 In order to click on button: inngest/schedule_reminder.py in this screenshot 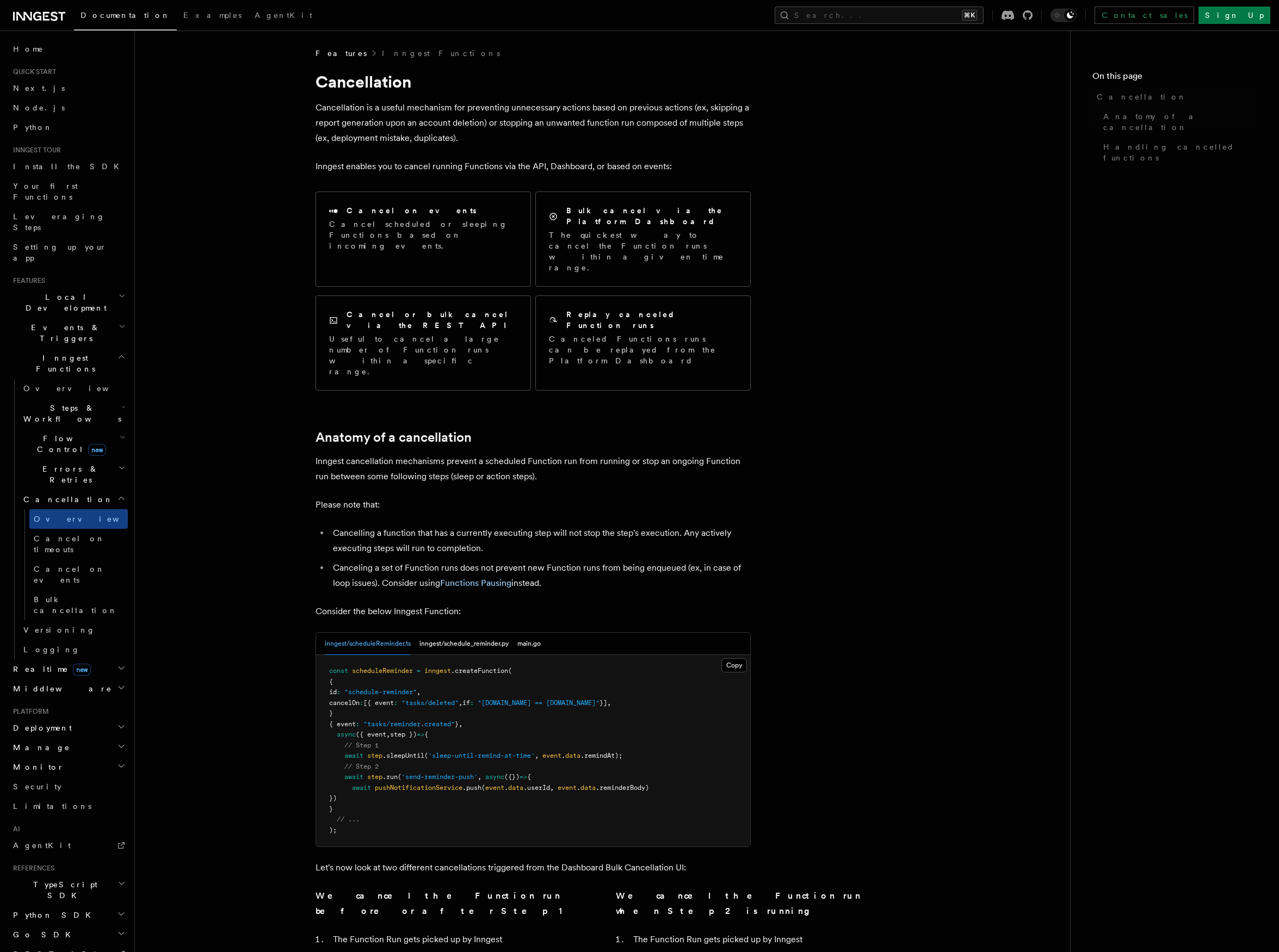, I will do `click(464, 643)`.